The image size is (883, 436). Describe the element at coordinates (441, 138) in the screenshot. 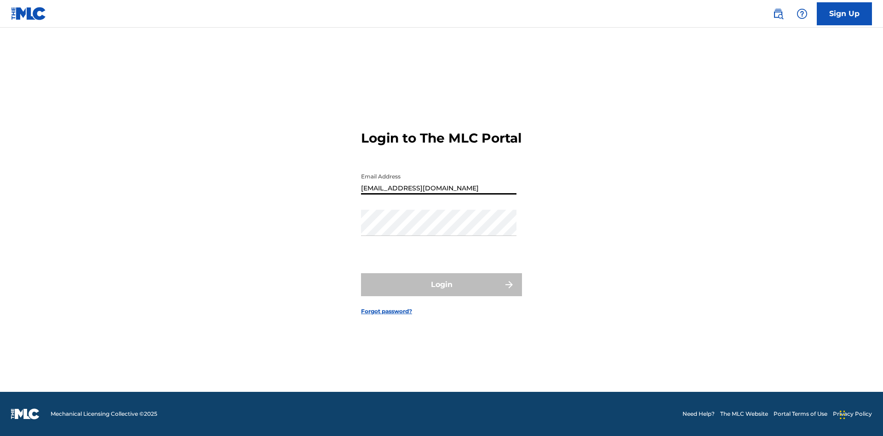

I see `h3: Login to The MLC Portal` at that location.